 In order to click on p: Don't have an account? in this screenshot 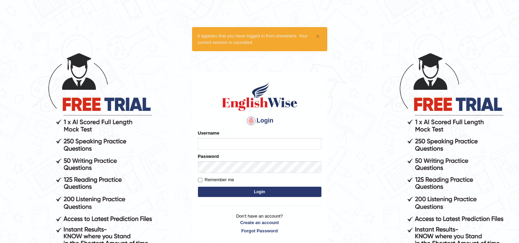, I will do `click(260, 223)`.